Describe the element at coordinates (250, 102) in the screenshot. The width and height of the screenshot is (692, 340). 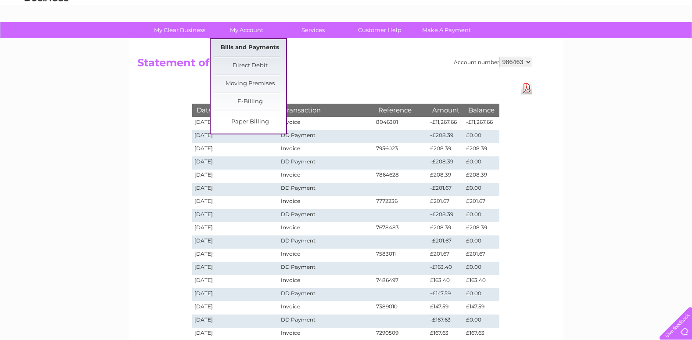
I see `a: E-Billing` at that location.